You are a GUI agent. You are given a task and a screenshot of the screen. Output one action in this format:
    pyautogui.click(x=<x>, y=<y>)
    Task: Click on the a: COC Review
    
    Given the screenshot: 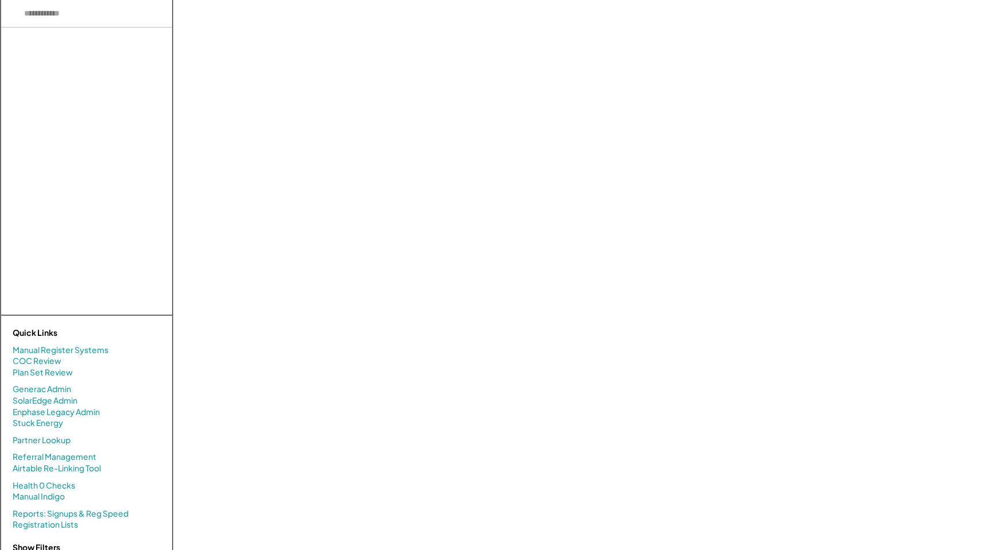 What is the action you would take?
    pyautogui.click(x=37, y=361)
    